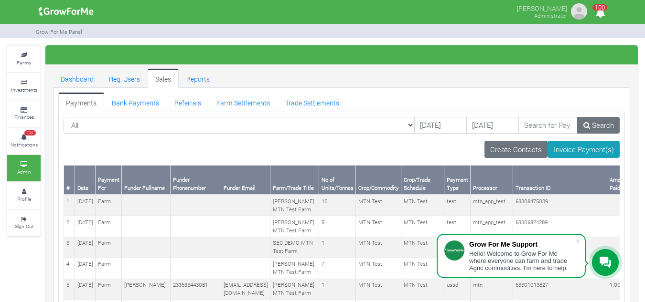 The width and height of the screenshot is (645, 302). What do you see at coordinates (24, 141) in the screenshot?
I see `a: 100 Notifications` at bounding box center [24, 141].